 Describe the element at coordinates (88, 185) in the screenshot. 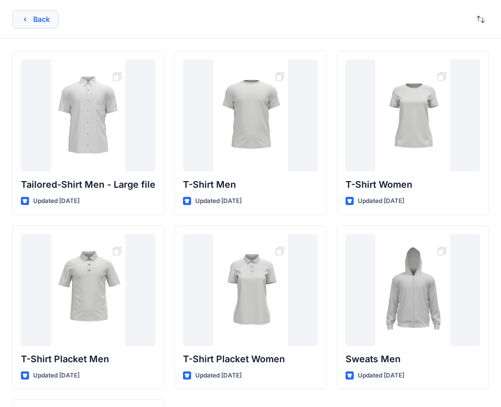

I see `p: Tailored-Shirt Men - Large file` at that location.